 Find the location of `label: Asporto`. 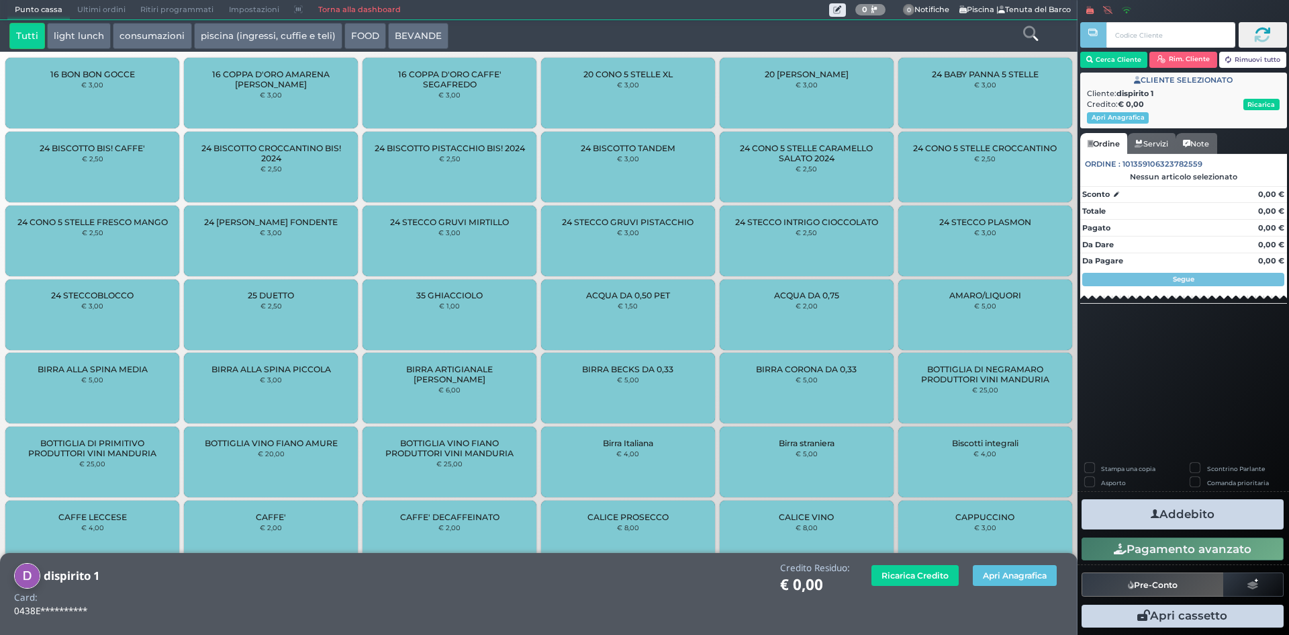

label: Asporto is located at coordinates (1114, 482).